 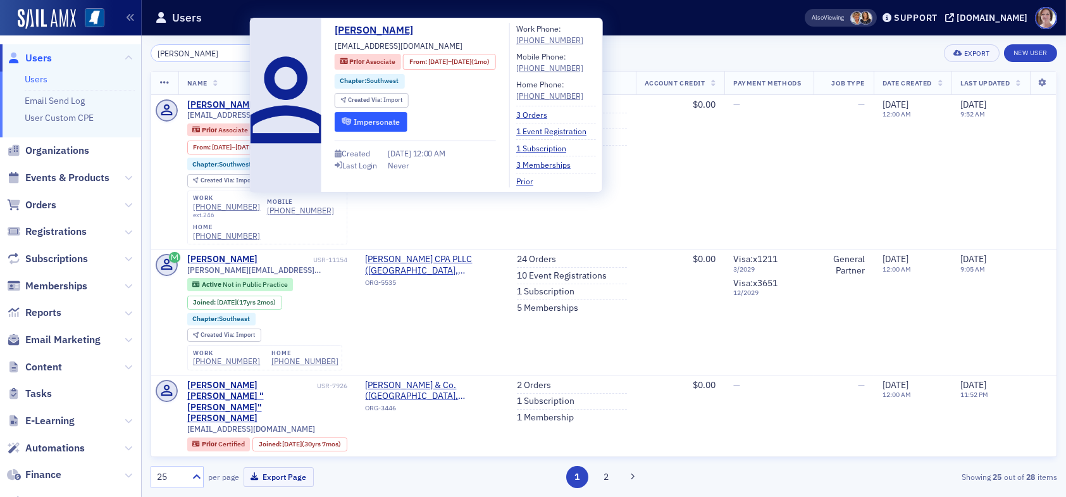 I want to click on div: Mobile Phone:, so click(x=550, y=62).